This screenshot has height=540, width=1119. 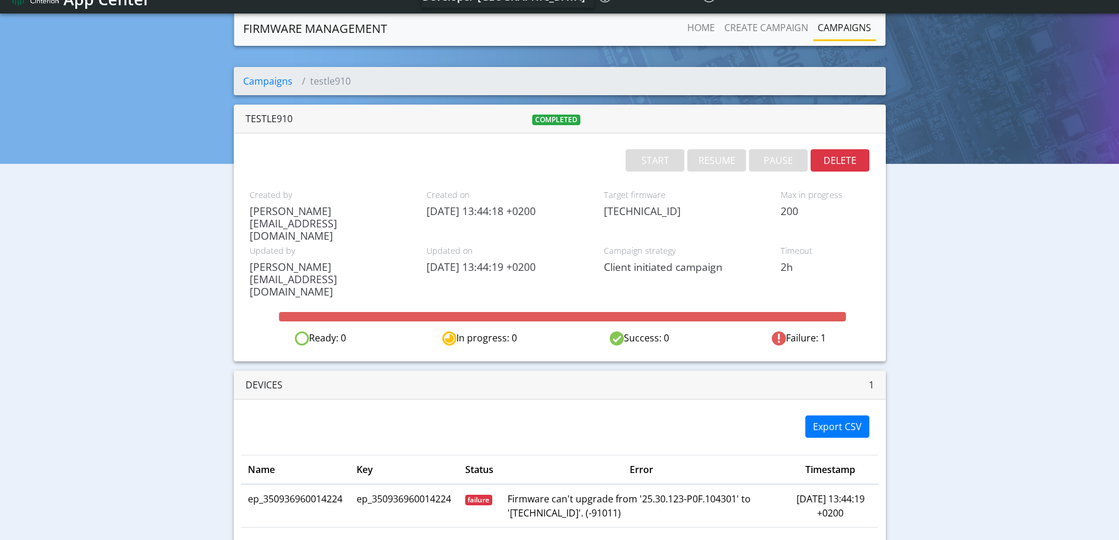 I want to click on button: Export CSV, so click(x=837, y=427).